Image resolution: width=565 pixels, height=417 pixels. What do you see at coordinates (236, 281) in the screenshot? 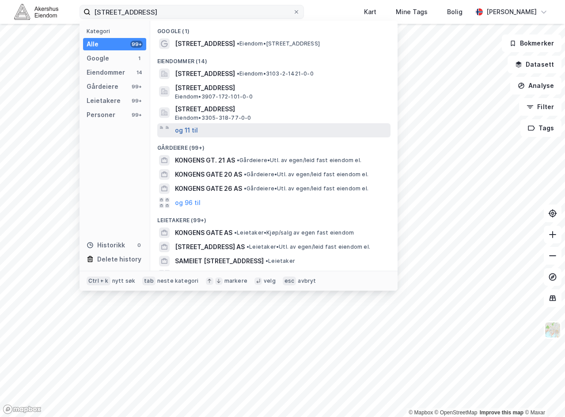
I see `div: markere` at bounding box center [236, 281].